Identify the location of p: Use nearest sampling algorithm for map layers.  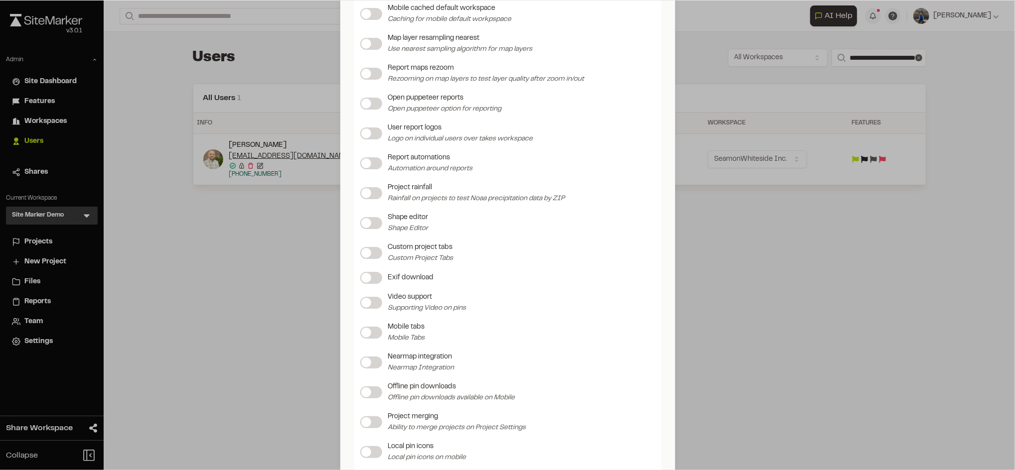
(460, 49).